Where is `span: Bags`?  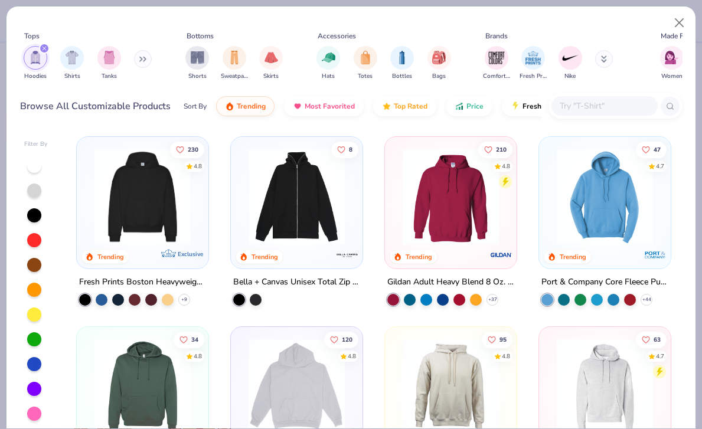 span: Bags is located at coordinates (439, 76).